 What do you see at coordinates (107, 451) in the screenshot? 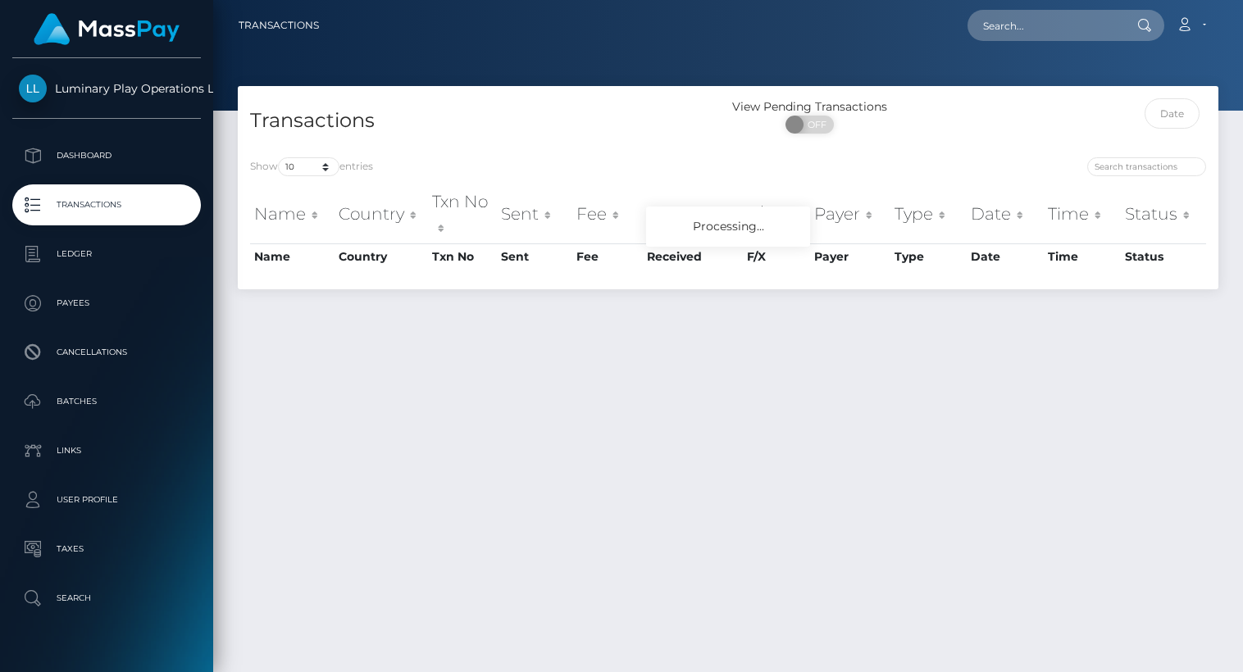
I see `a: Links` at bounding box center [107, 451].